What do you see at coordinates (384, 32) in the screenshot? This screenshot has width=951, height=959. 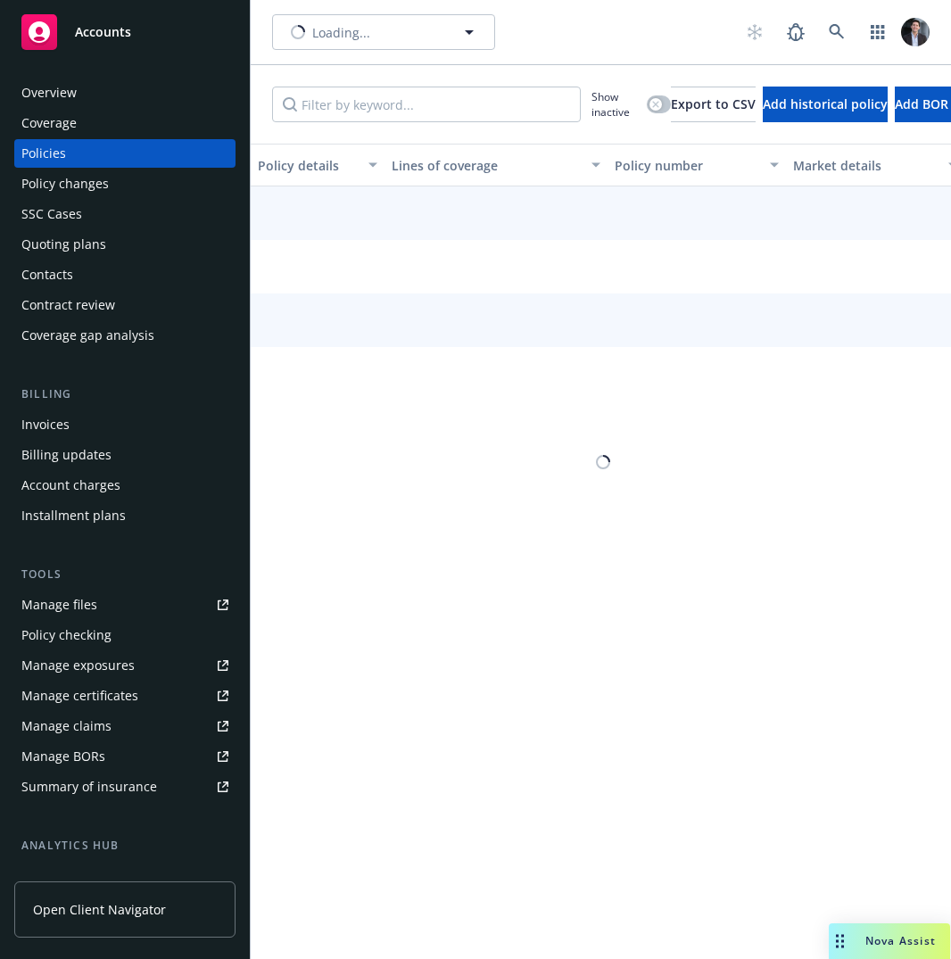 I see `button: Loading...` at bounding box center [384, 32].